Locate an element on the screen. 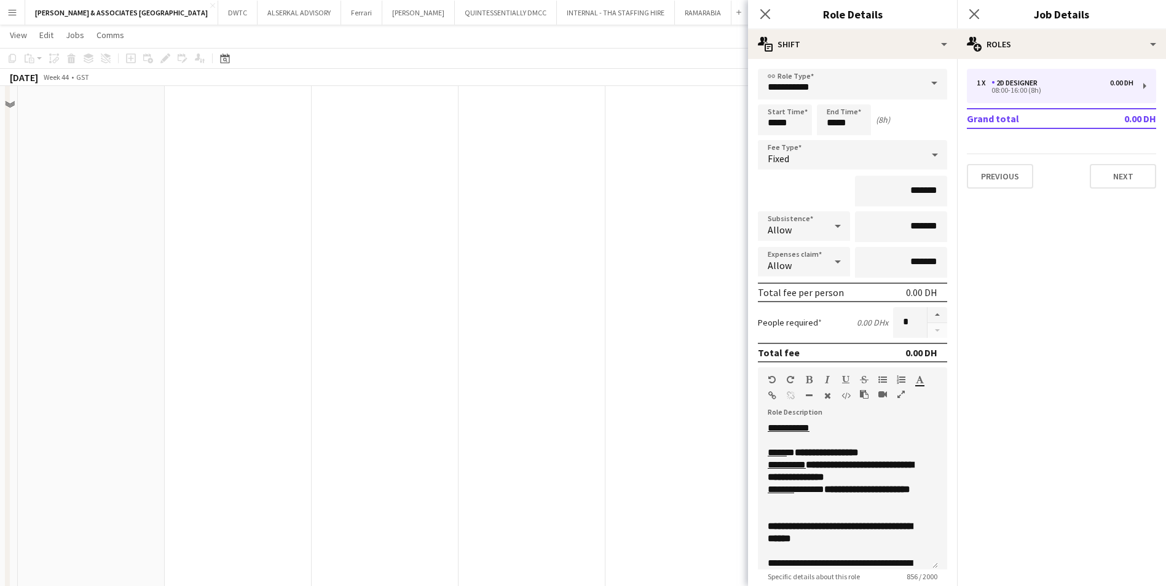 This screenshot has width=1166, height=586. a: View is located at coordinates (18, 35).